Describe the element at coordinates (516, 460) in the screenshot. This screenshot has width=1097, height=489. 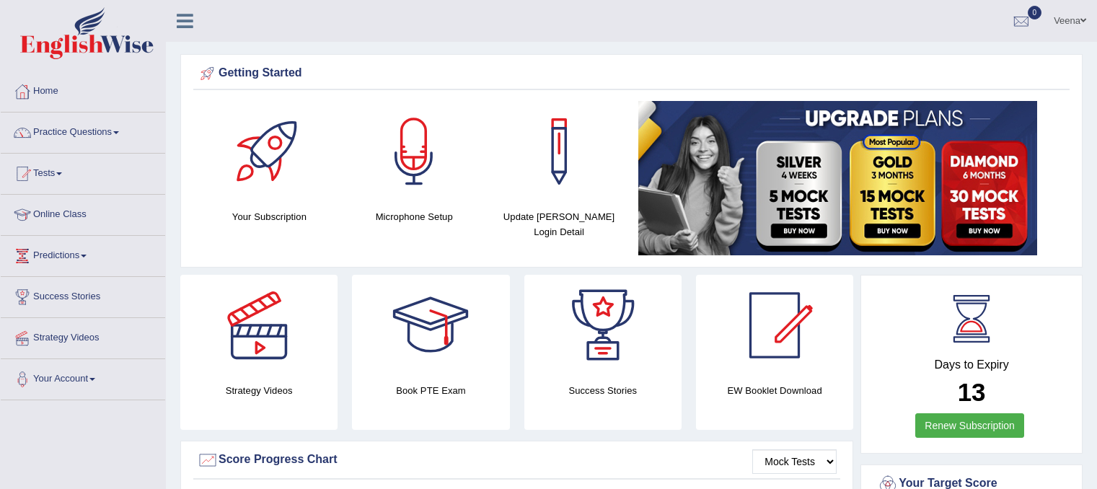
I see `div: Score Progress Chart` at that location.